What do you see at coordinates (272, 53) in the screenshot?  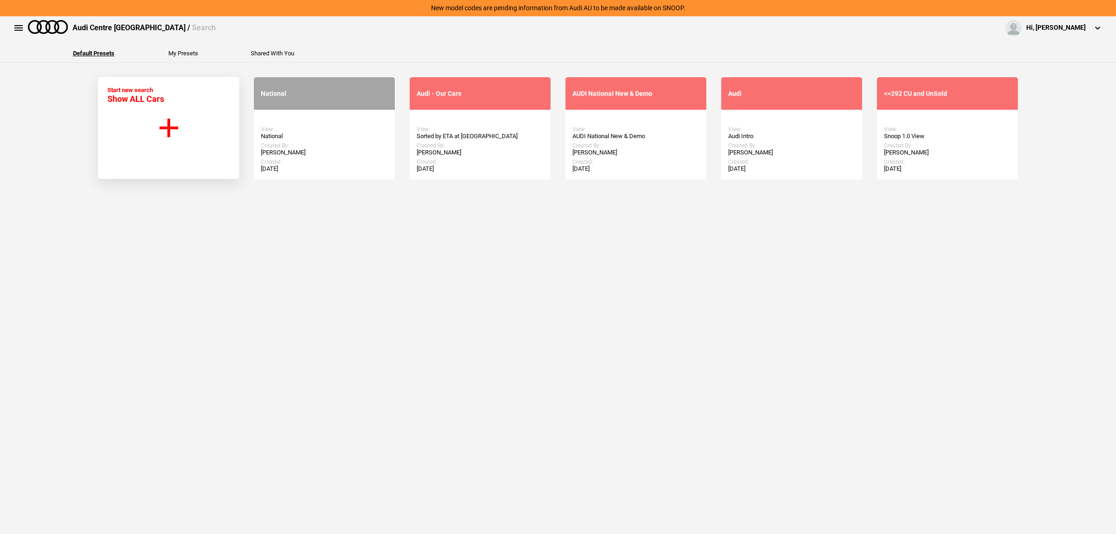 I see `button: Shared With You` at bounding box center [272, 53].